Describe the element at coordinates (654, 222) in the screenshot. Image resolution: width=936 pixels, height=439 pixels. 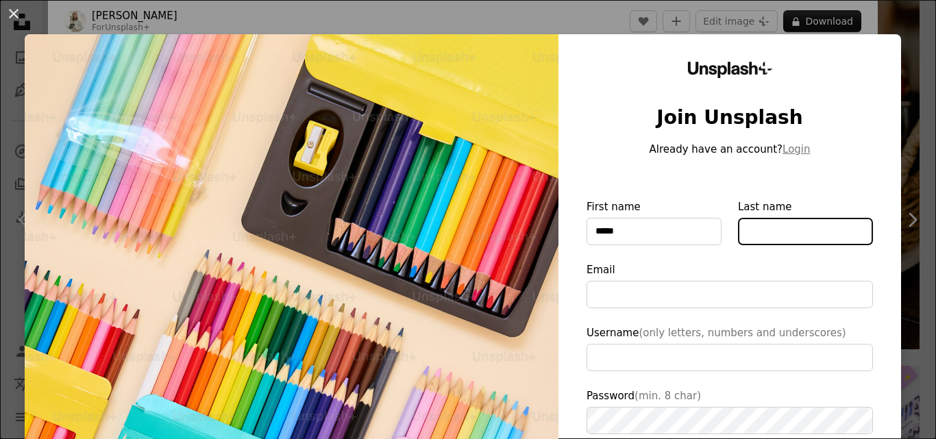
I see `label: First name` at that location.